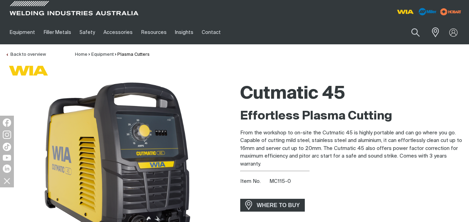 This screenshot has height=222, width=469. Describe the element at coordinates (411, 32) in the screenshot. I see `input: Product name or item number...` at that location.